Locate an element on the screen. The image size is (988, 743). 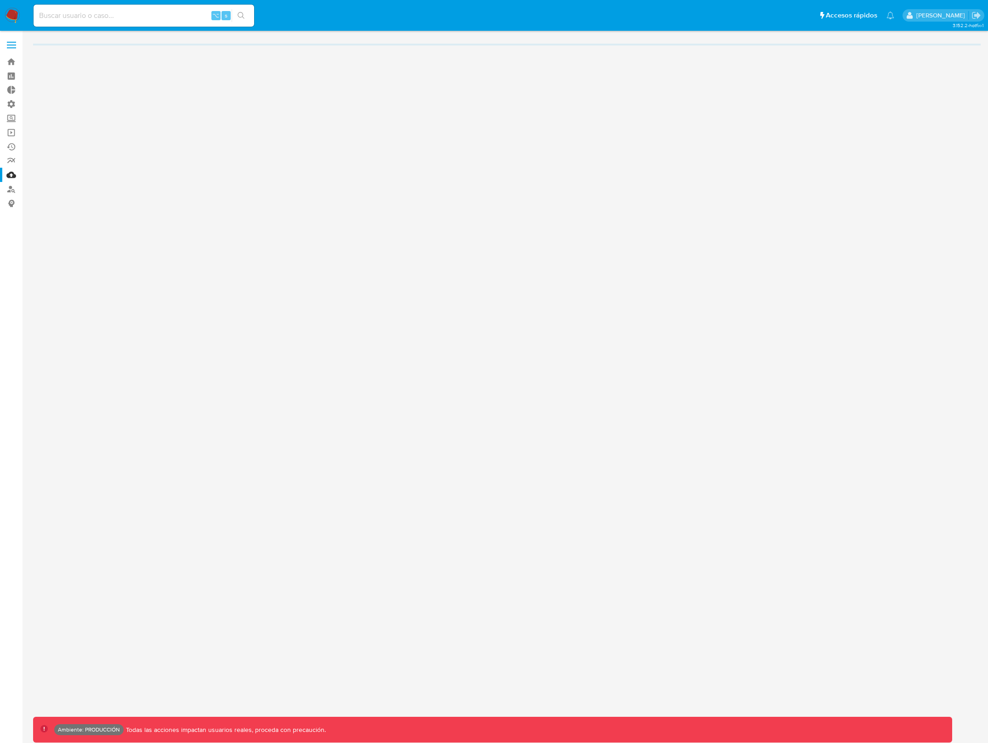
button: search-icon is located at coordinates (241, 16).